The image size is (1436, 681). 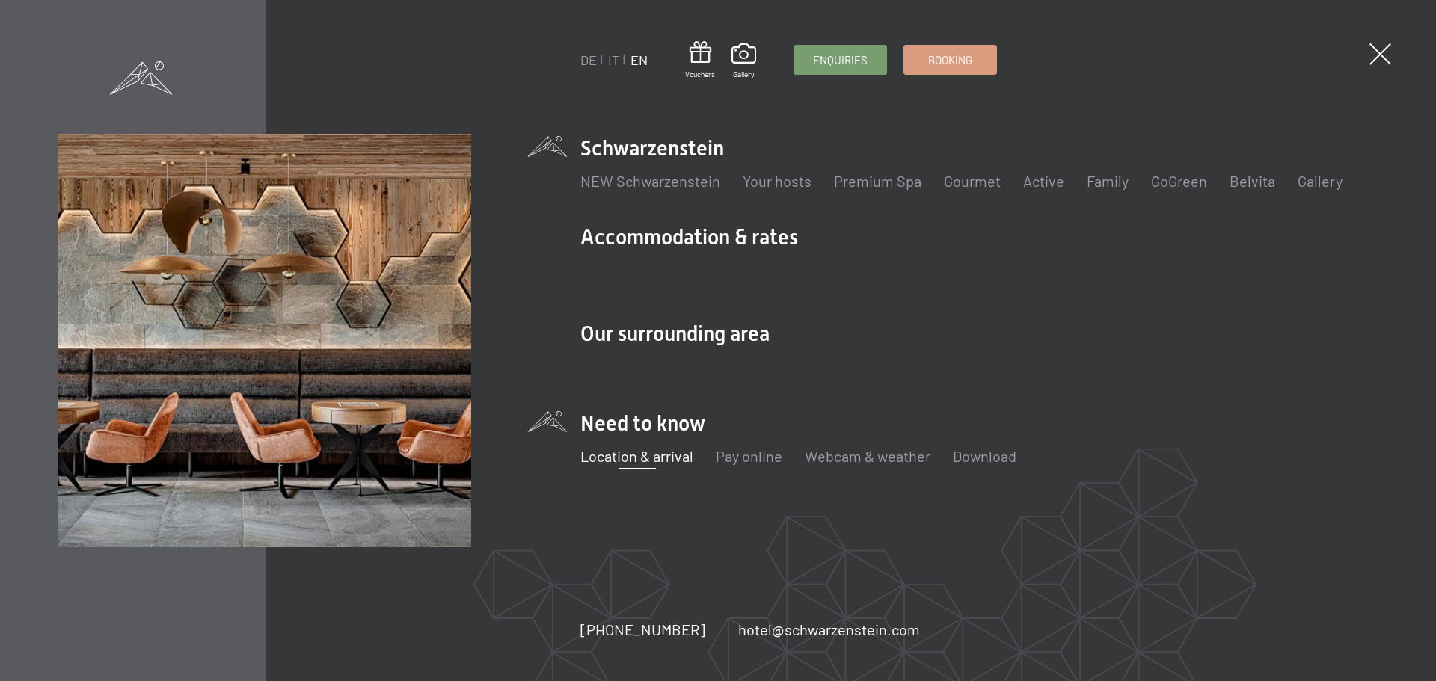 What do you see at coordinates (700, 74) in the screenshot?
I see `span: Vouchers` at bounding box center [700, 74].